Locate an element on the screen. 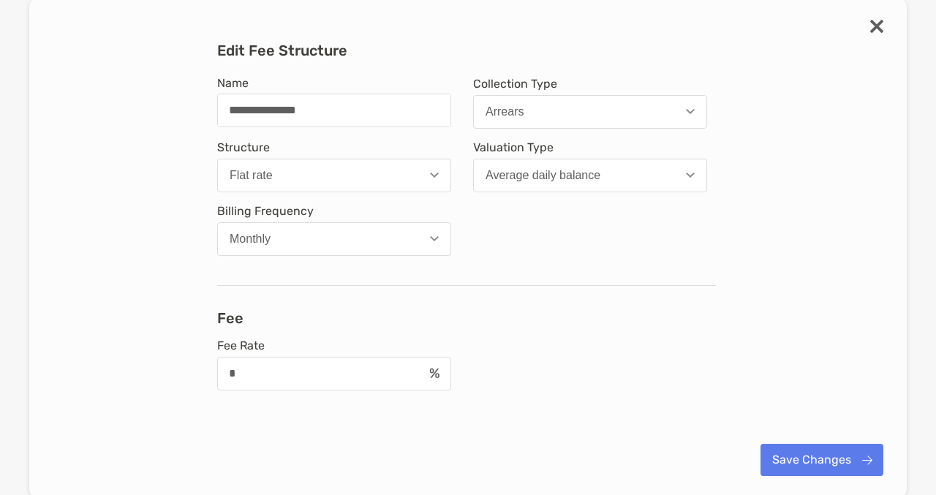  img: close wizard is located at coordinates (876, 26).